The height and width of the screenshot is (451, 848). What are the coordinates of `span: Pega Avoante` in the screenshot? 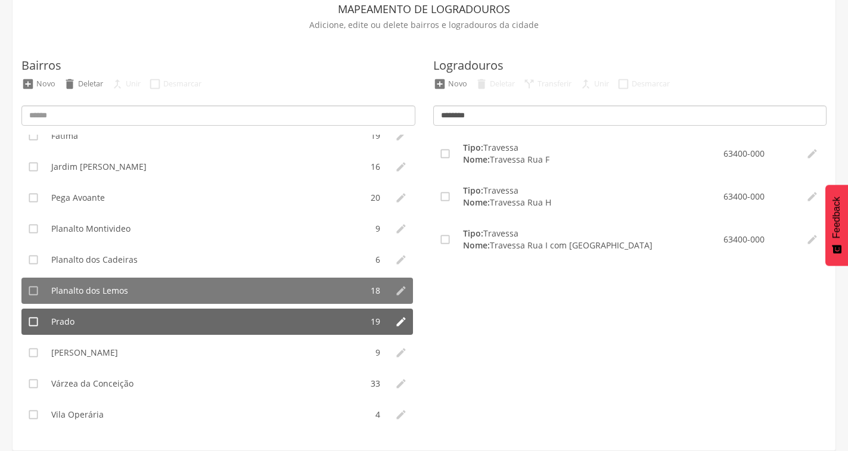 It's located at (78, 198).